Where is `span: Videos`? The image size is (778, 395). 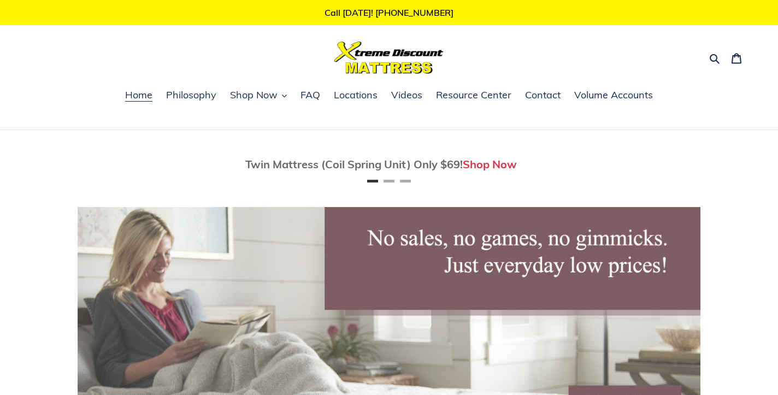 span: Videos is located at coordinates (406, 95).